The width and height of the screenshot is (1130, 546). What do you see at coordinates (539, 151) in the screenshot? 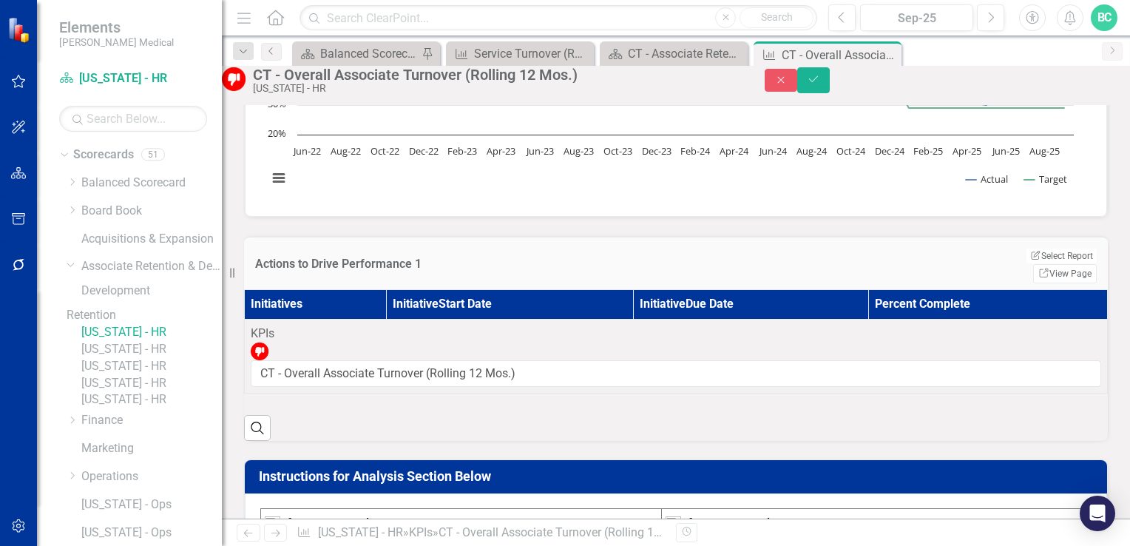
I see `text: Jun-23` at bounding box center [539, 151].